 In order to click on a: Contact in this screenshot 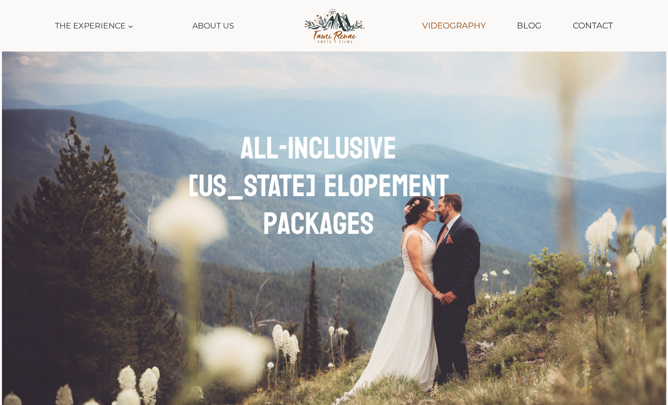, I will do `click(593, 26)`.